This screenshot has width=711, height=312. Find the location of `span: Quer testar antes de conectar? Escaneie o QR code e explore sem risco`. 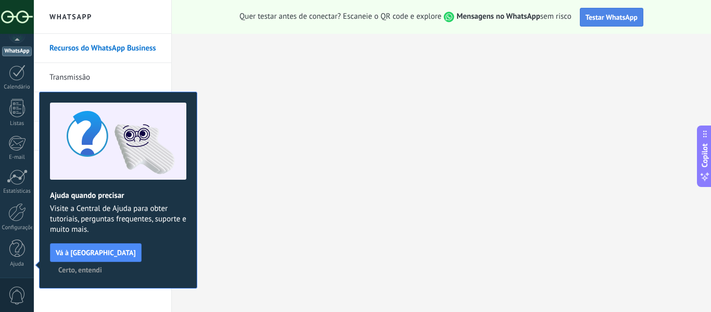

span: Quer testar antes de conectar? Escaneie o QR code e explore sem risco is located at coordinates (405, 17).